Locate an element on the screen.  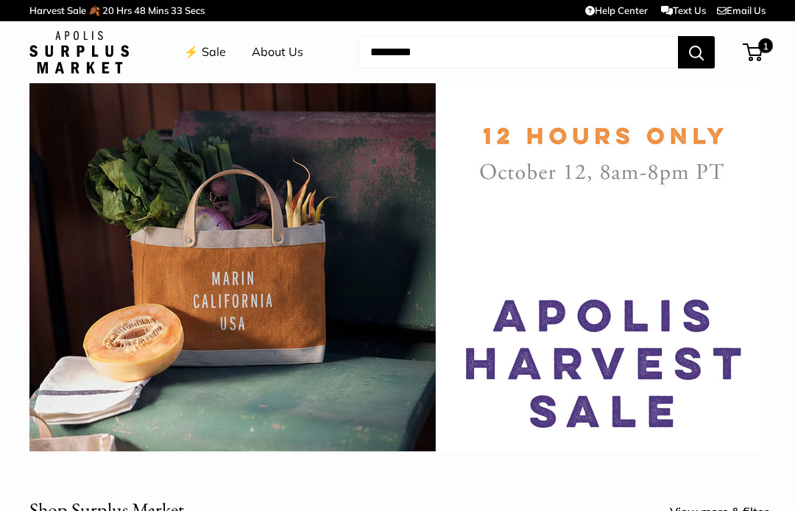
a: Text Us is located at coordinates (683, 10).